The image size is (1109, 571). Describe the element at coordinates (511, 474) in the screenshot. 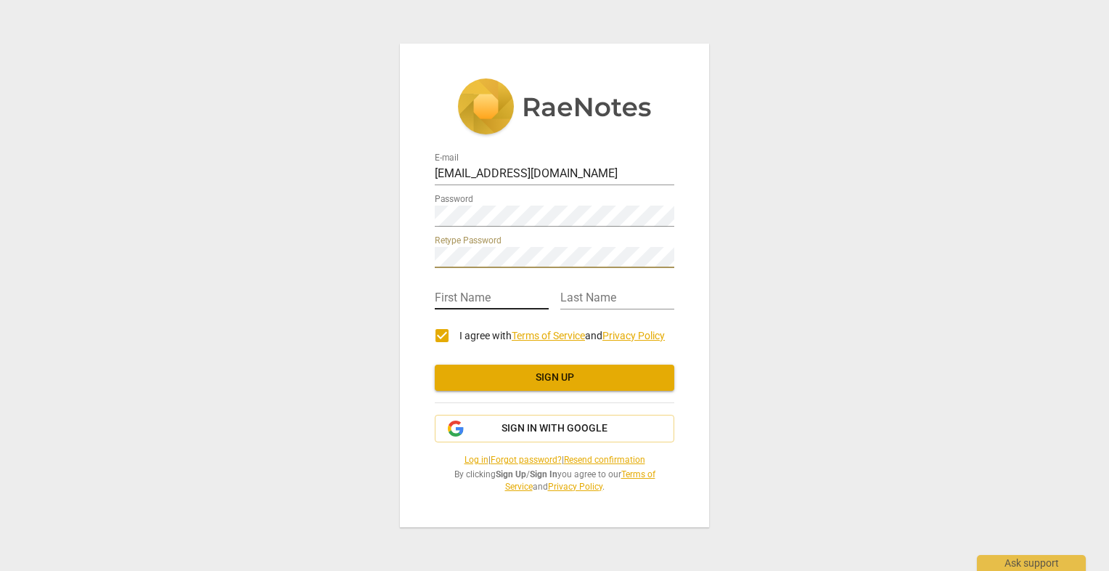

I see `b: Sign Up` at that location.